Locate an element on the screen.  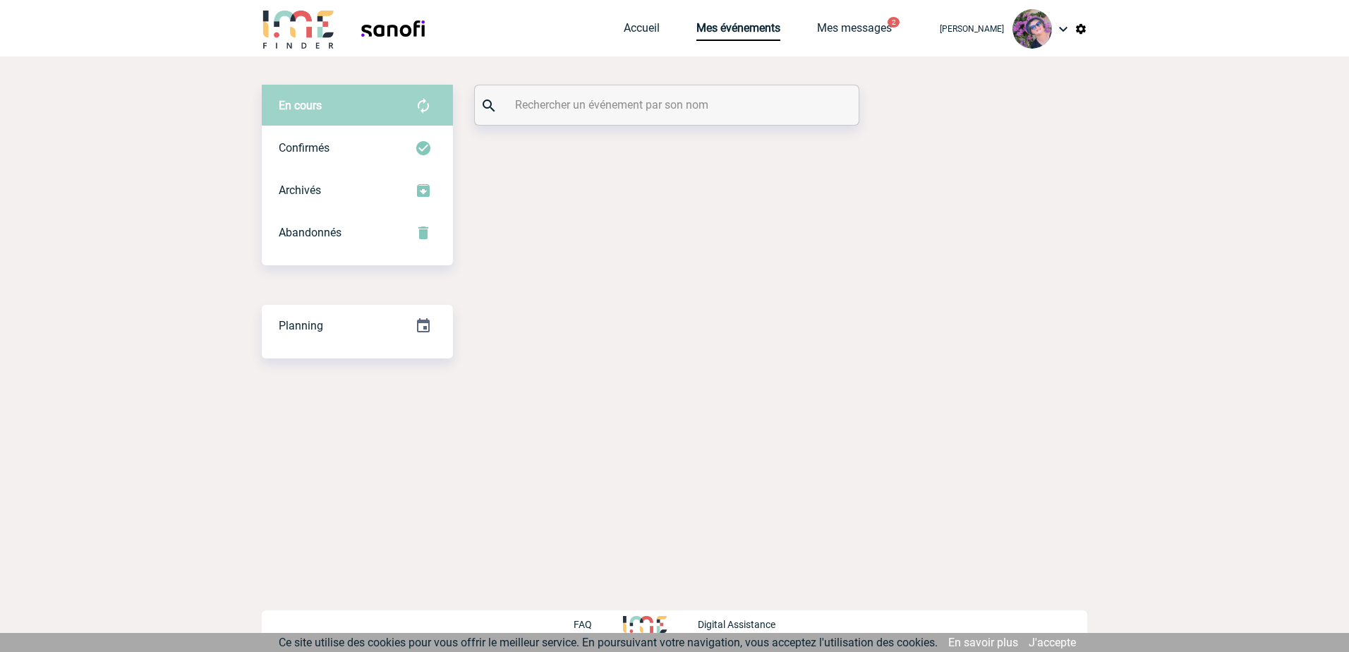
div: Retrouvez ici tous les événements que vous avez décidé d'archiver is located at coordinates (357, 190).